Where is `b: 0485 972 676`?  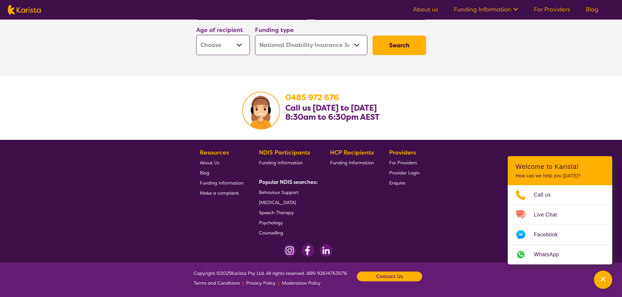 b: 0485 972 676 is located at coordinates (312, 98).